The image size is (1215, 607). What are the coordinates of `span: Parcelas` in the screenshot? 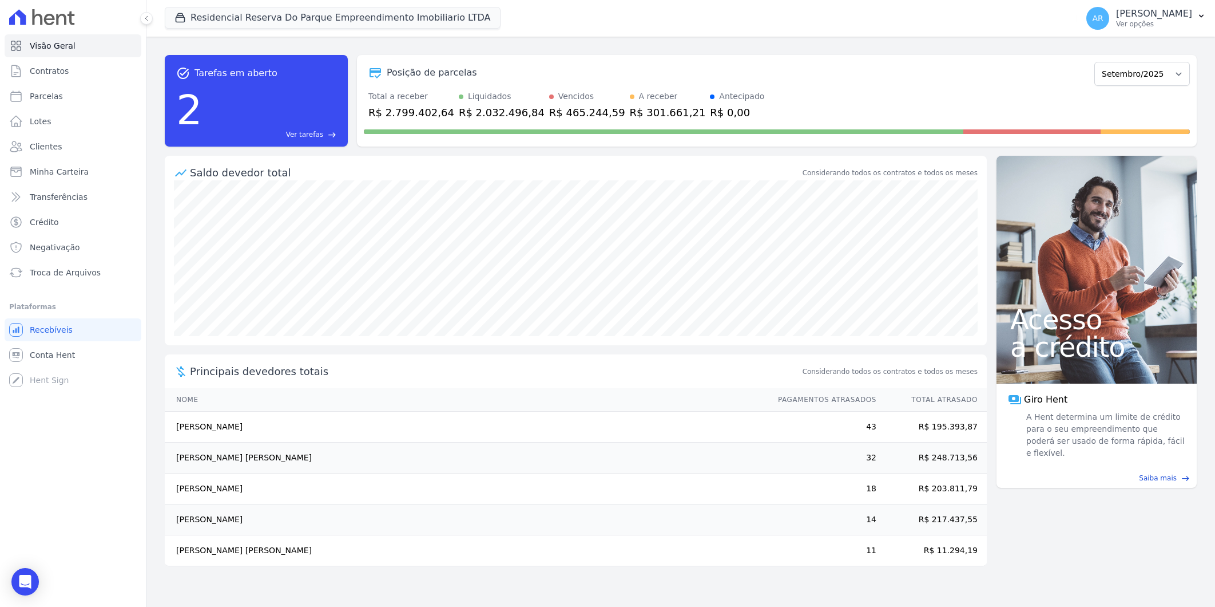 It's located at (46, 96).